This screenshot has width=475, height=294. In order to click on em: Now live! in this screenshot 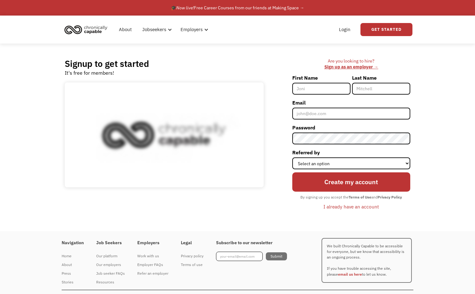, I will do `click(185, 8)`.